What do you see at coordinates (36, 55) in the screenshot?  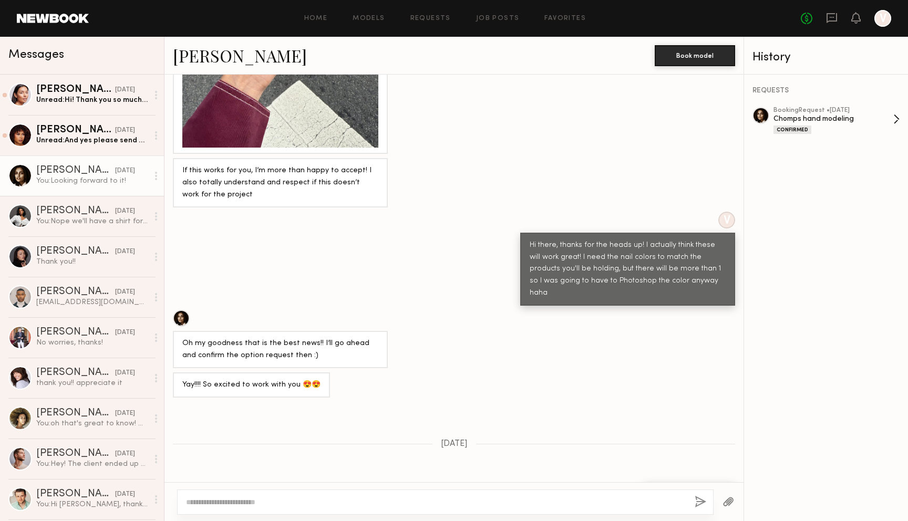 I see `span: Messages` at bounding box center [36, 55].